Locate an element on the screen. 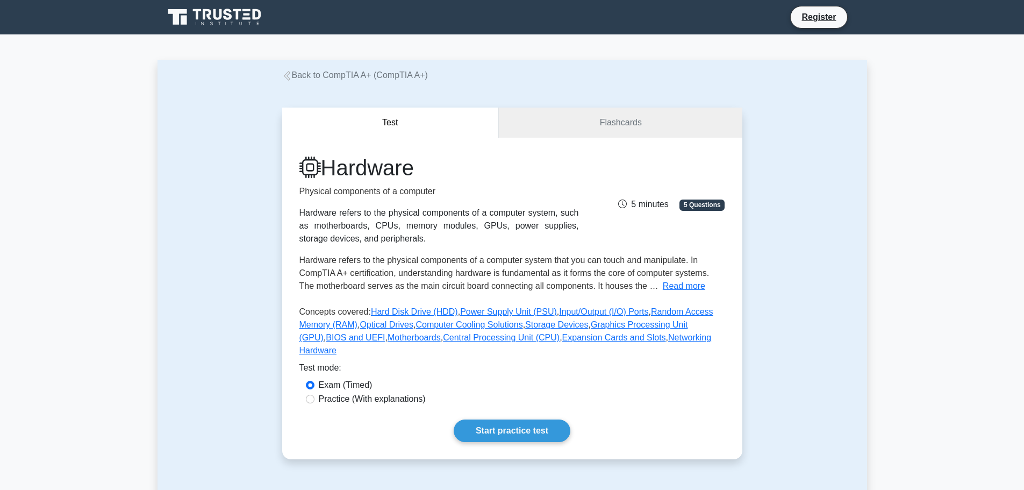  a: Register is located at coordinates (819, 17).